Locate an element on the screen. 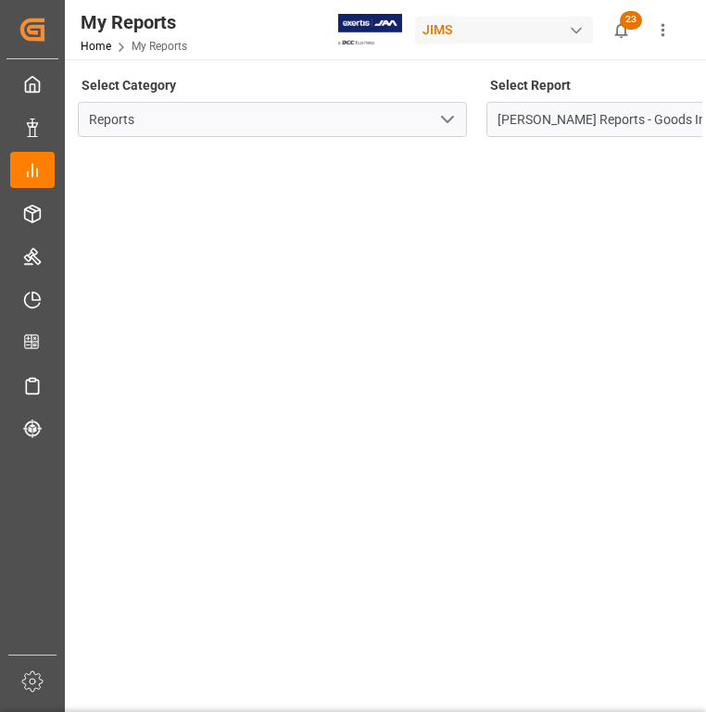 This screenshot has width=706, height=712. button: open menu is located at coordinates (446, 119).